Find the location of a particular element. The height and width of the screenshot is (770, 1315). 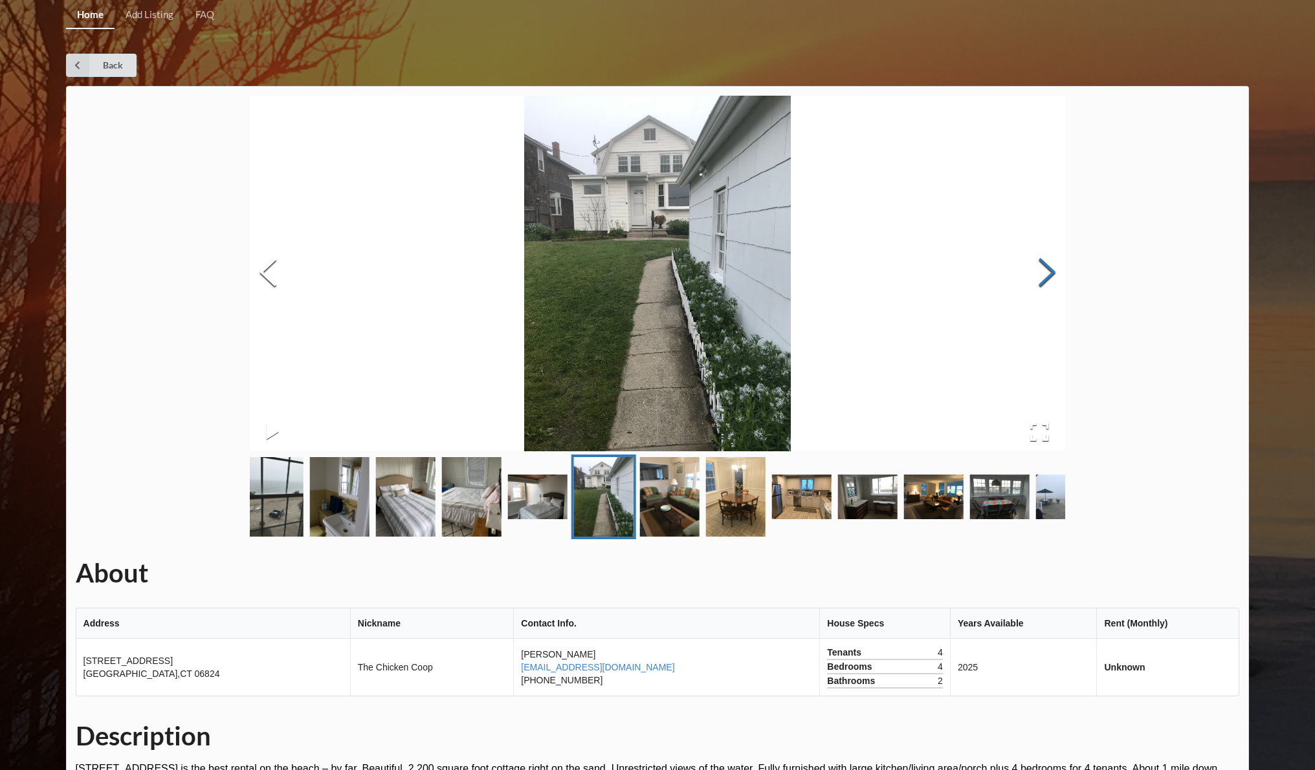

img: IMG_1959.jpg is located at coordinates (1065, 497).